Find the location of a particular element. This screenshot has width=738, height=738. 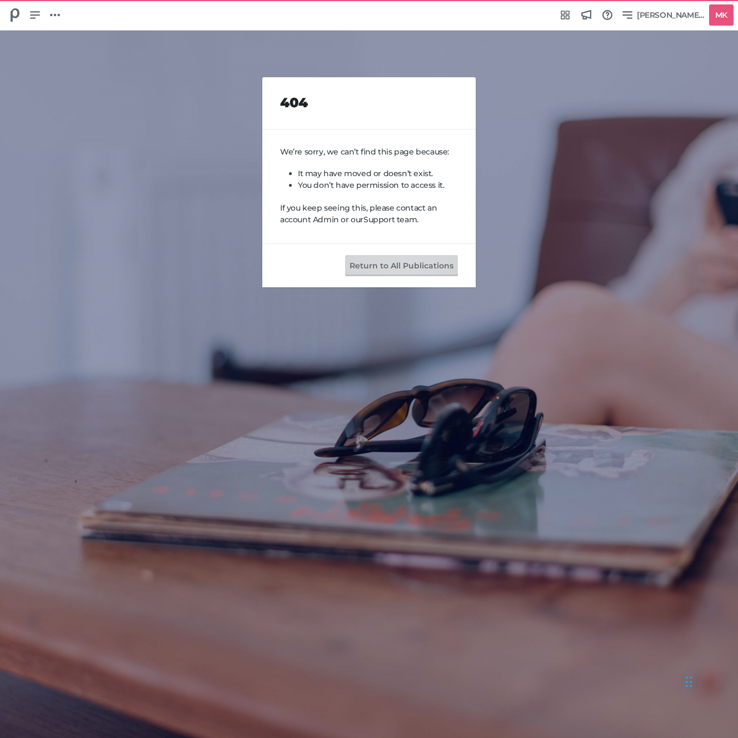

div: Product Design Studio is located at coordinates (15, 15).